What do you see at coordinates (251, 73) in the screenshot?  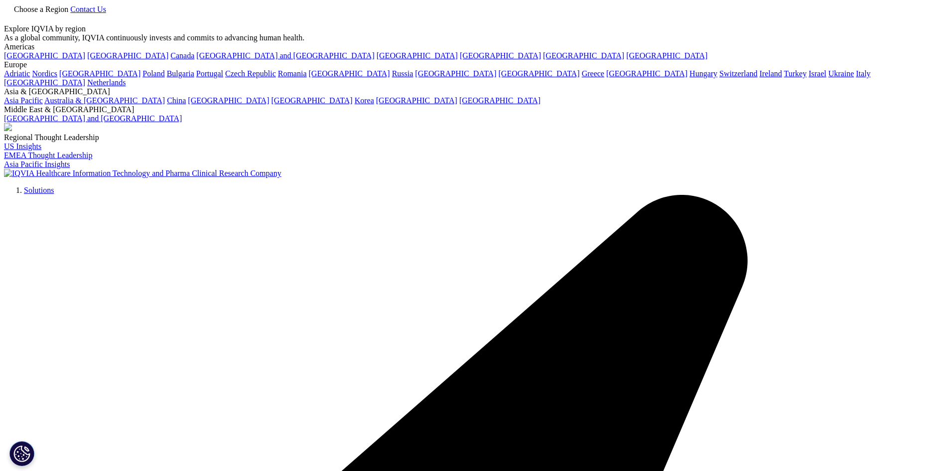 I see `a: Czech Republic` at bounding box center [251, 73].